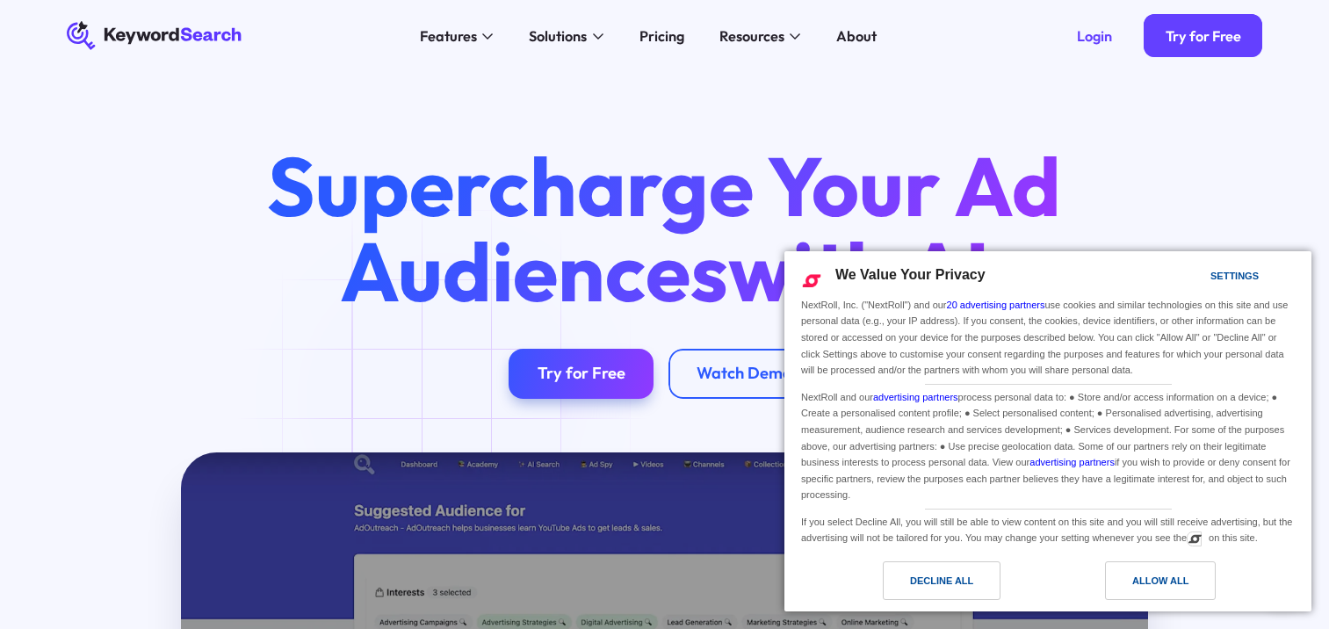 This screenshot has height=629, width=1329. I want to click on a: Pricing, so click(661, 35).